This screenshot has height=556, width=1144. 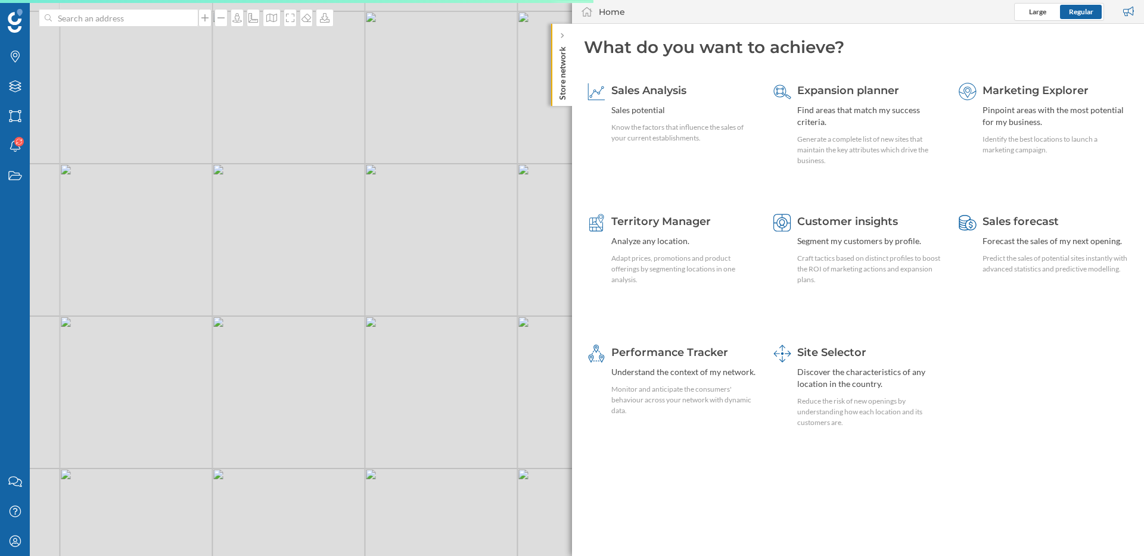 What do you see at coordinates (1037, 11) in the screenshot?
I see `span: Large` at bounding box center [1037, 11].